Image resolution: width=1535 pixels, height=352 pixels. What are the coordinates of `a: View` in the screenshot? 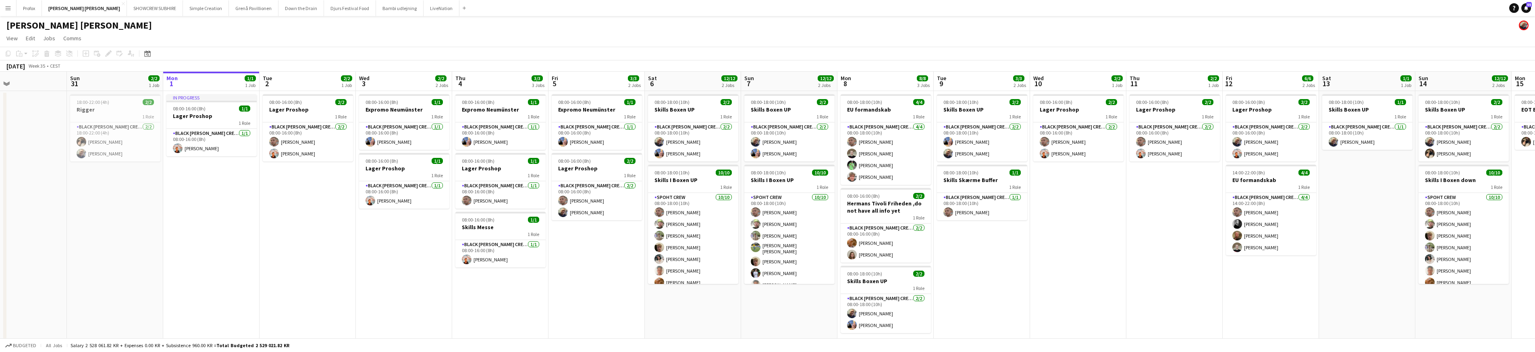 It's located at (12, 38).